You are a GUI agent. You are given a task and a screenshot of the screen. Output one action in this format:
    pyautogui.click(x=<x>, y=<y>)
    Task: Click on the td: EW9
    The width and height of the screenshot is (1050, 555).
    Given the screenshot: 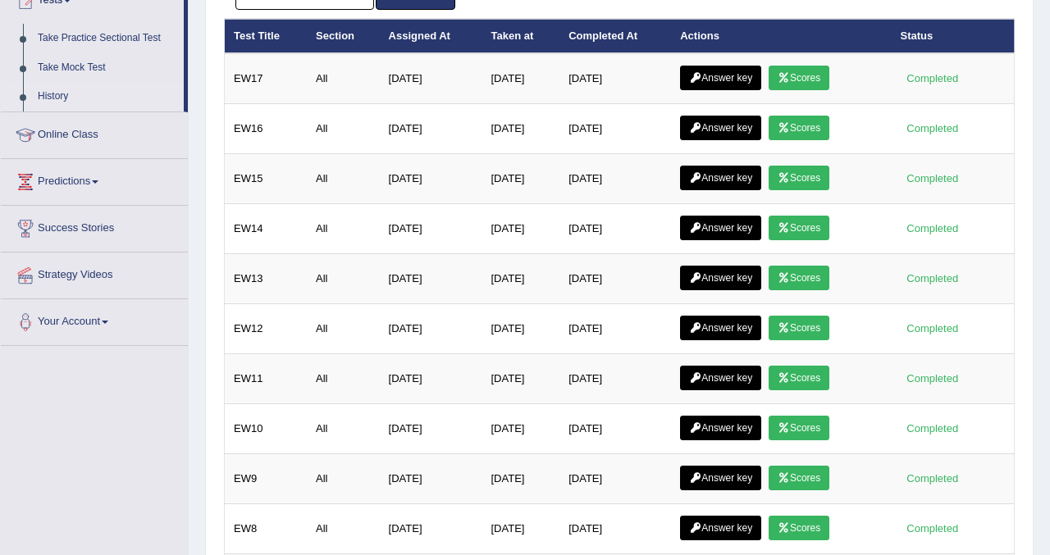 What is the action you would take?
    pyautogui.click(x=266, y=479)
    